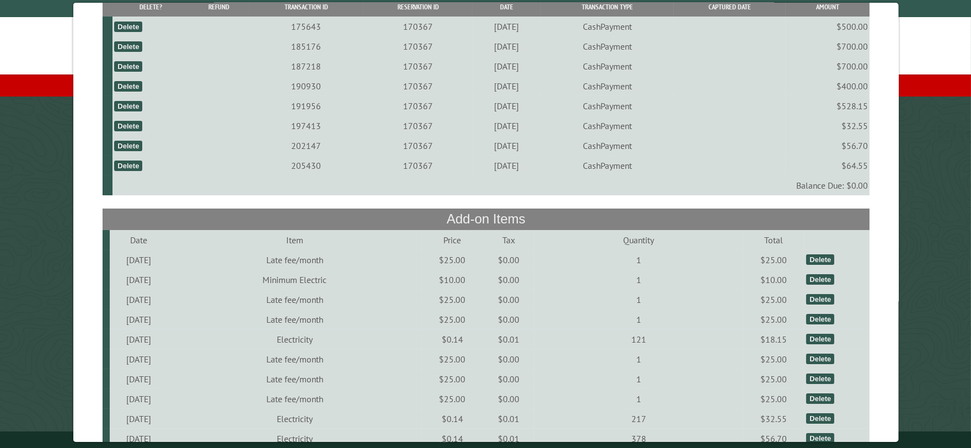 The width and height of the screenshot is (971, 448). I want to click on td: Item, so click(294, 240).